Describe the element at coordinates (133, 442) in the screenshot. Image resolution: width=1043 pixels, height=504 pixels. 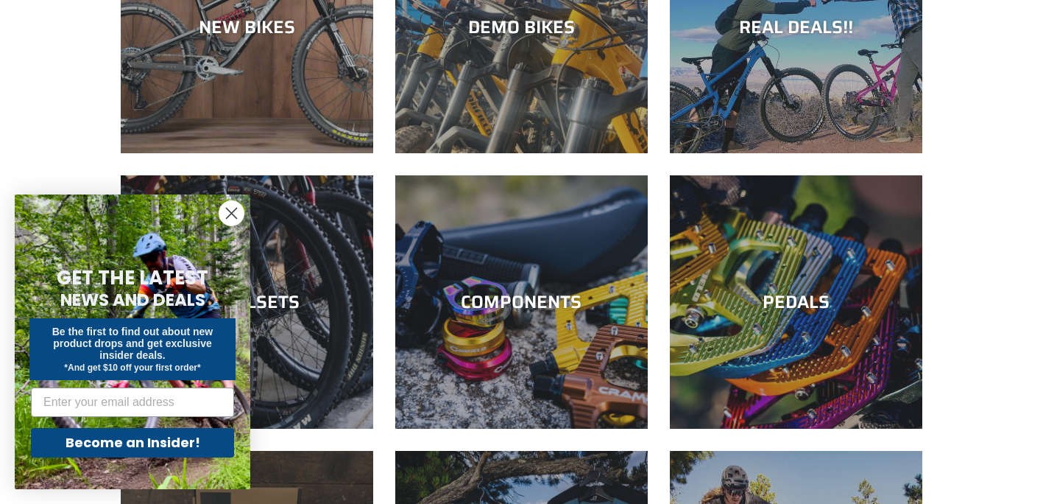
I see `button: Become an Insider!` at that location.